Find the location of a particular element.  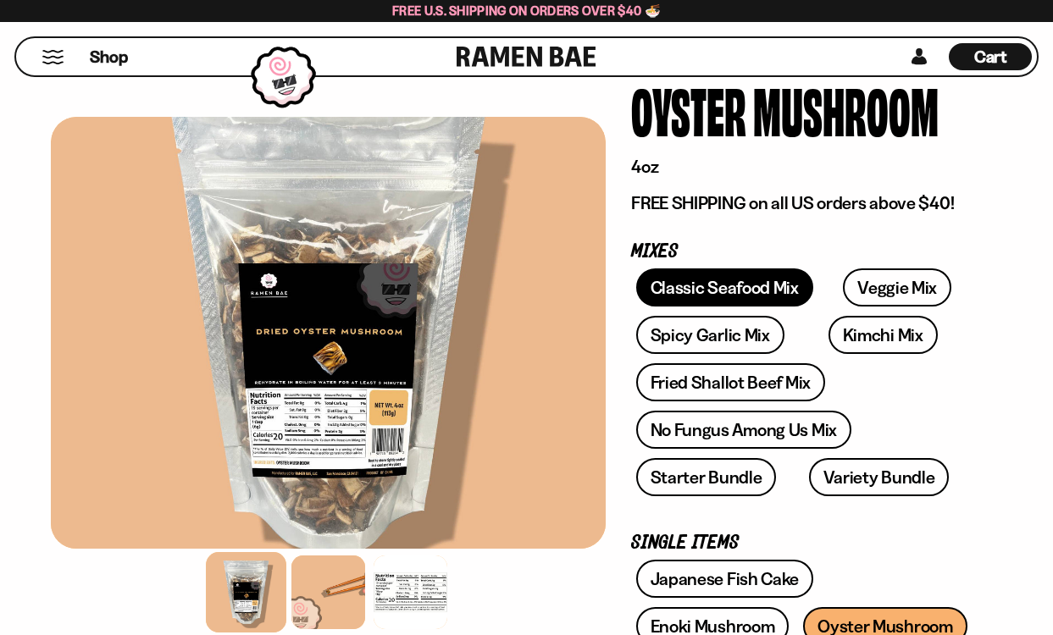

span: Free U.S. Shipping on Orders over $40 🍜 is located at coordinates (526, 10).